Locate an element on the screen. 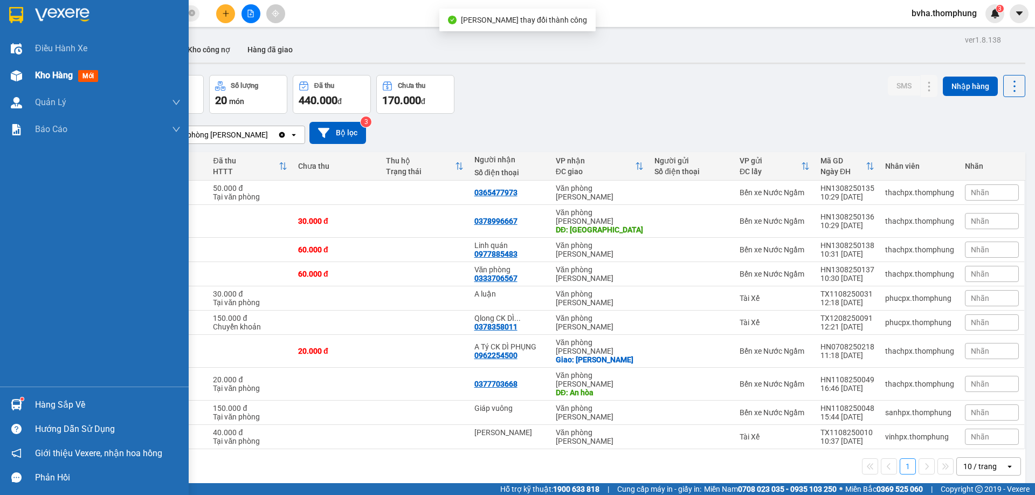 This screenshot has width=1035, height=495. span: down is located at coordinates (176, 129).